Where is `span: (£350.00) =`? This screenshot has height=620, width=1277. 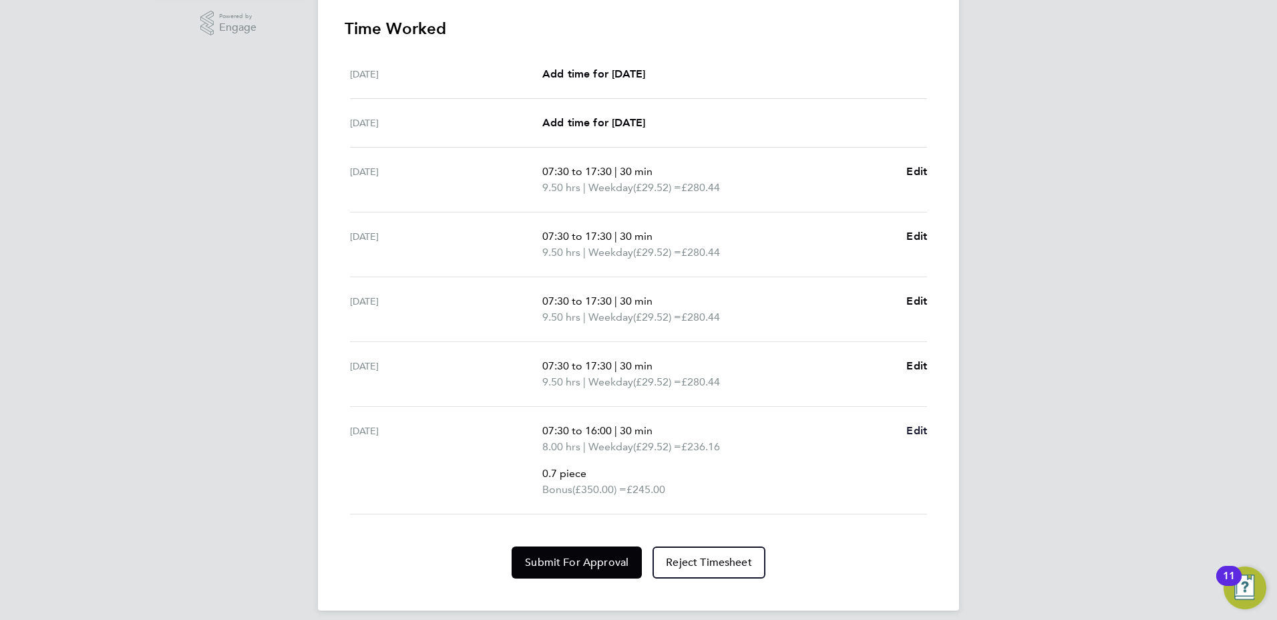
span: (£350.00) = is located at coordinates (599, 489).